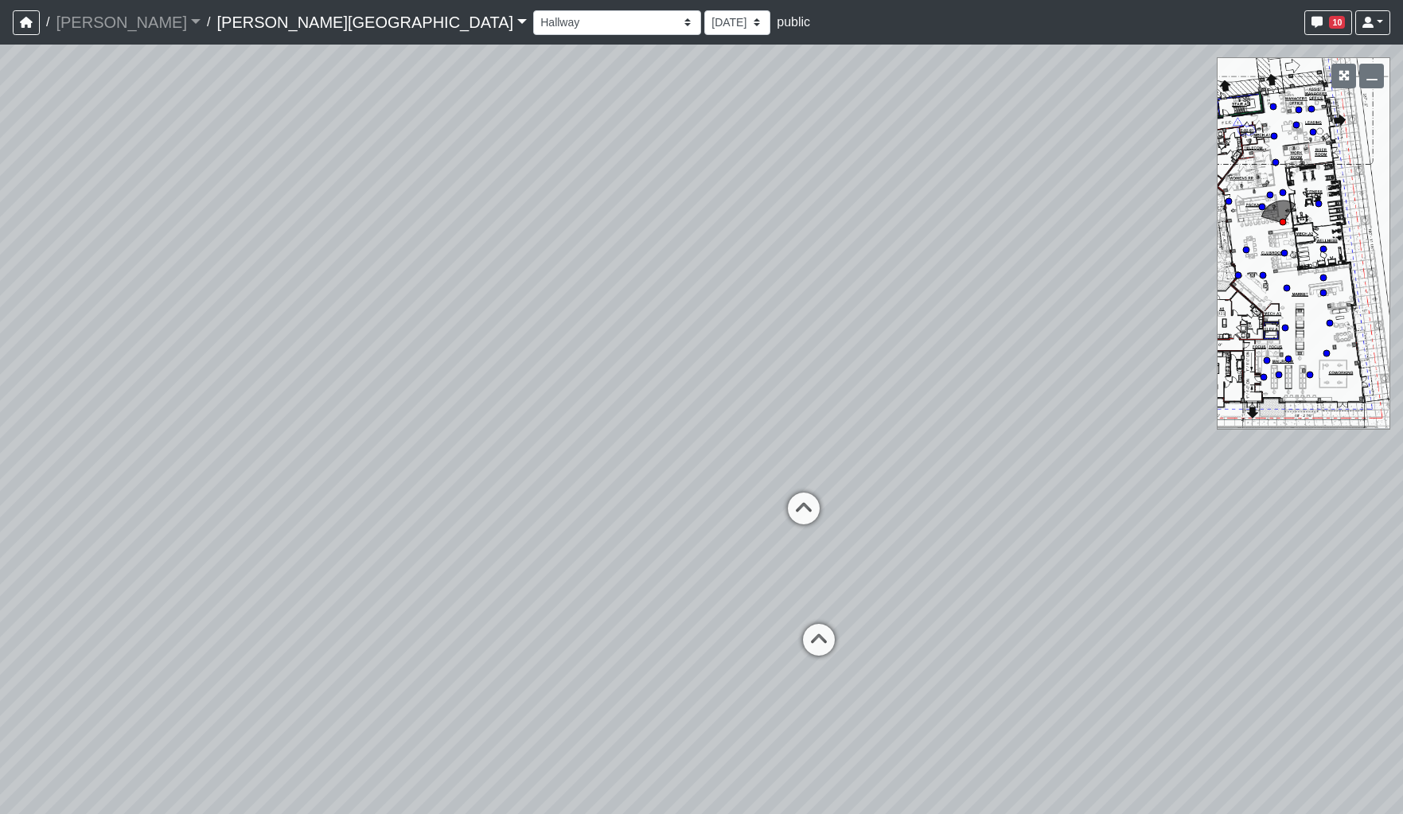 Image resolution: width=1403 pixels, height=814 pixels. What do you see at coordinates (1337, 22) in the screenshot?
I see `span: 10` at bounding box center [1337, 22].